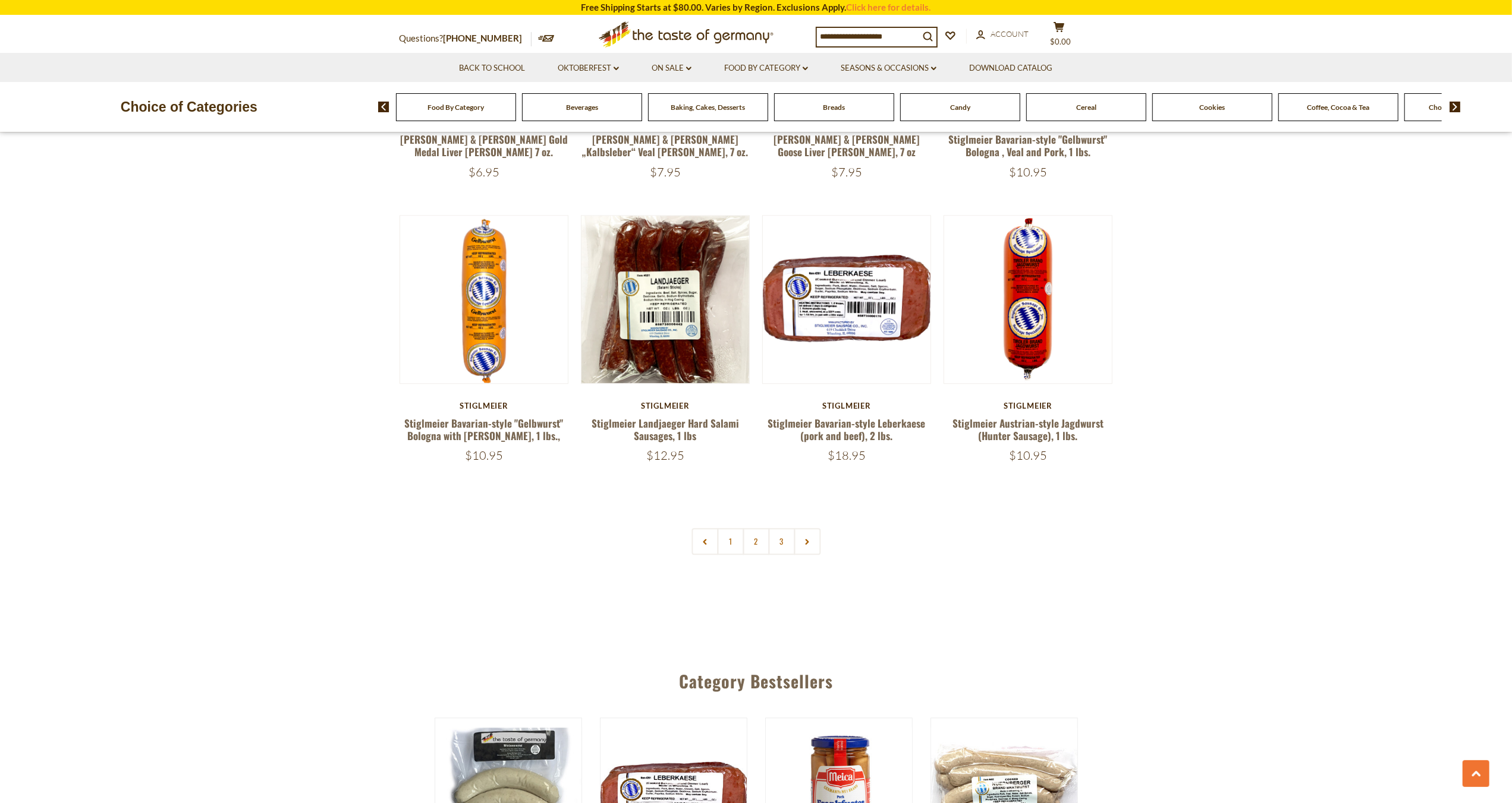 This screenshot has height=803, width=1512. I want to click on a: Stiglmeier Bavarian-style "Gelbwurst" Bologna , Veal and Pork, 1 lbs., so click(1028, 145).